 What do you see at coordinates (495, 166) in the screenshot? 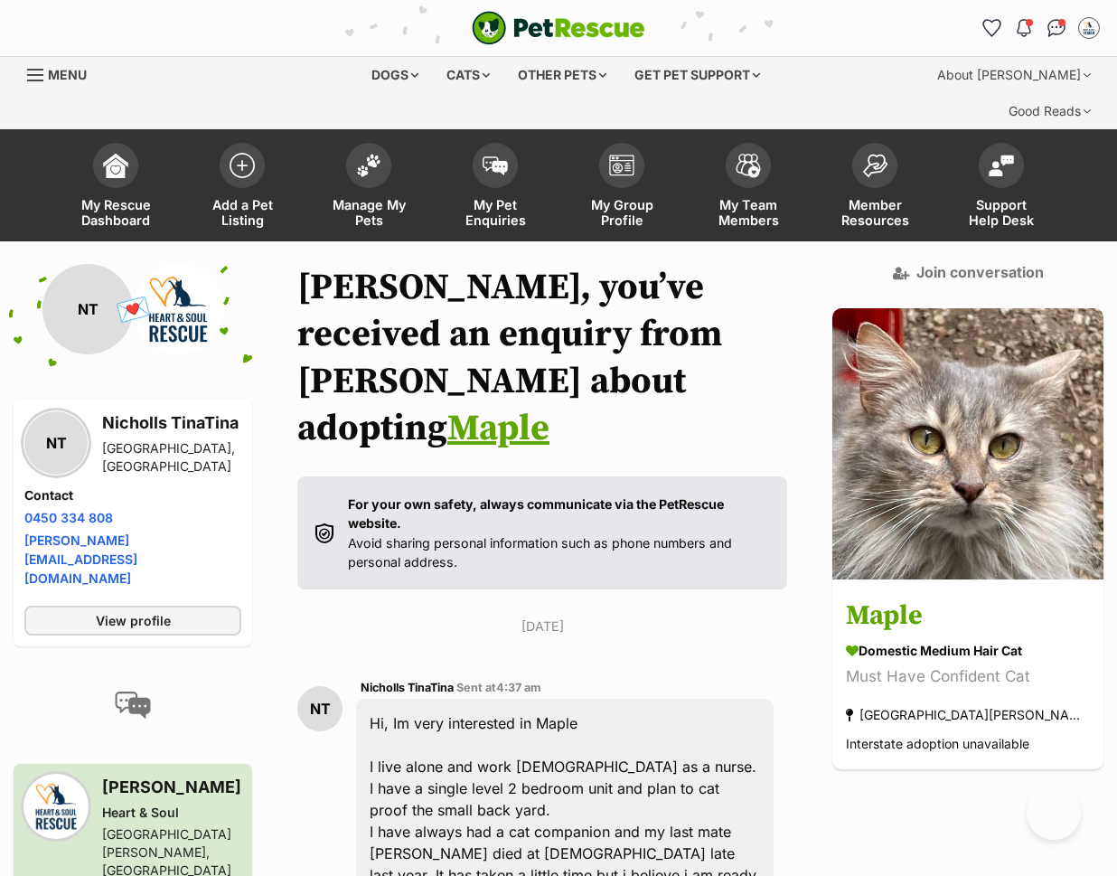
I see `img: pet-enquiries-icon-7e3ad2cf08bfb03b45e93fb7055b45f3efa6380592205ae92323e6603595dc1f.svg` at bounding box center [495, 166].